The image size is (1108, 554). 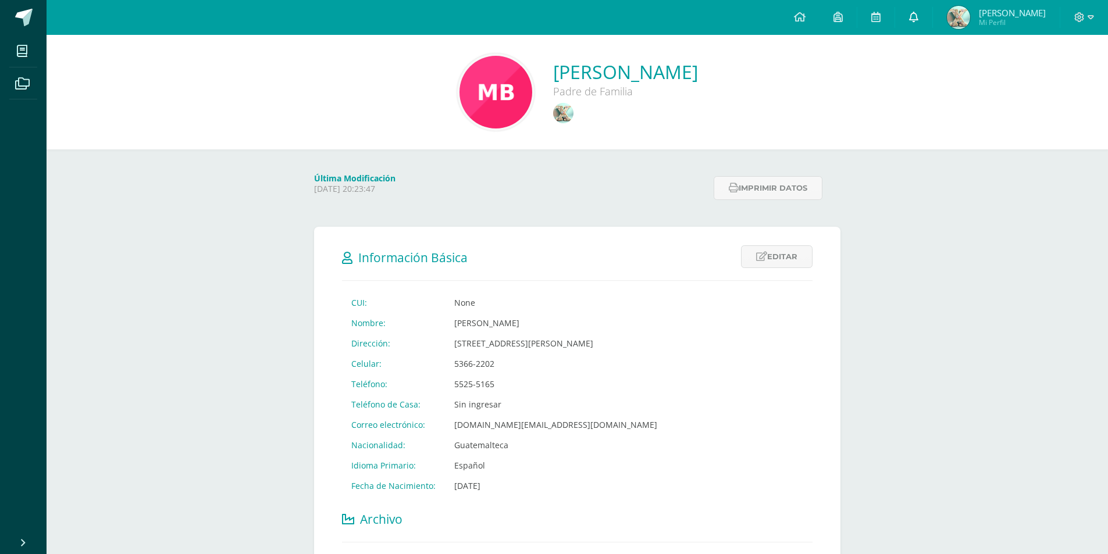 I want to click on td: Español, so click(x=556, y=465).